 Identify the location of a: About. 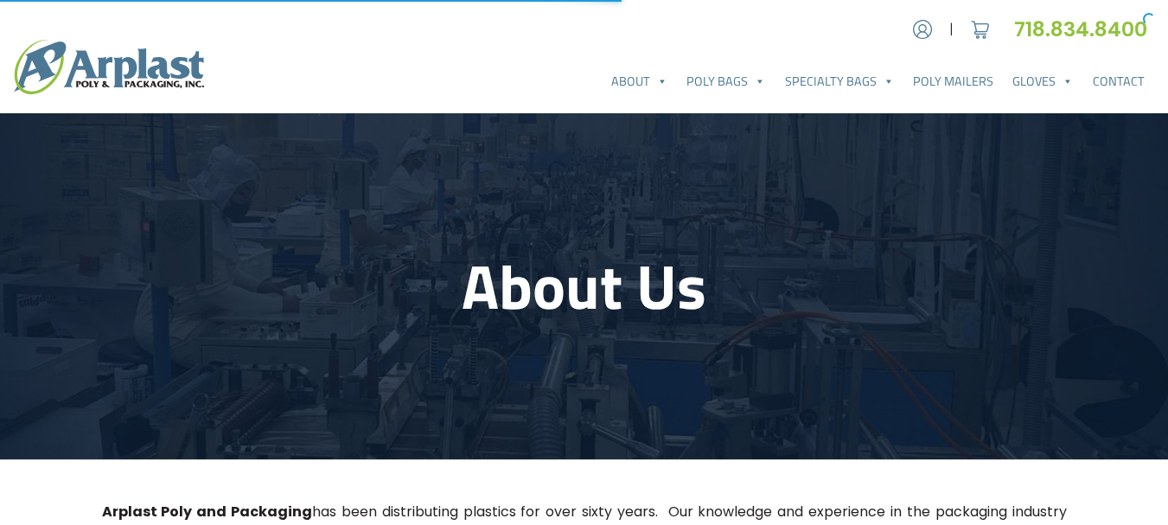
(639, 81).